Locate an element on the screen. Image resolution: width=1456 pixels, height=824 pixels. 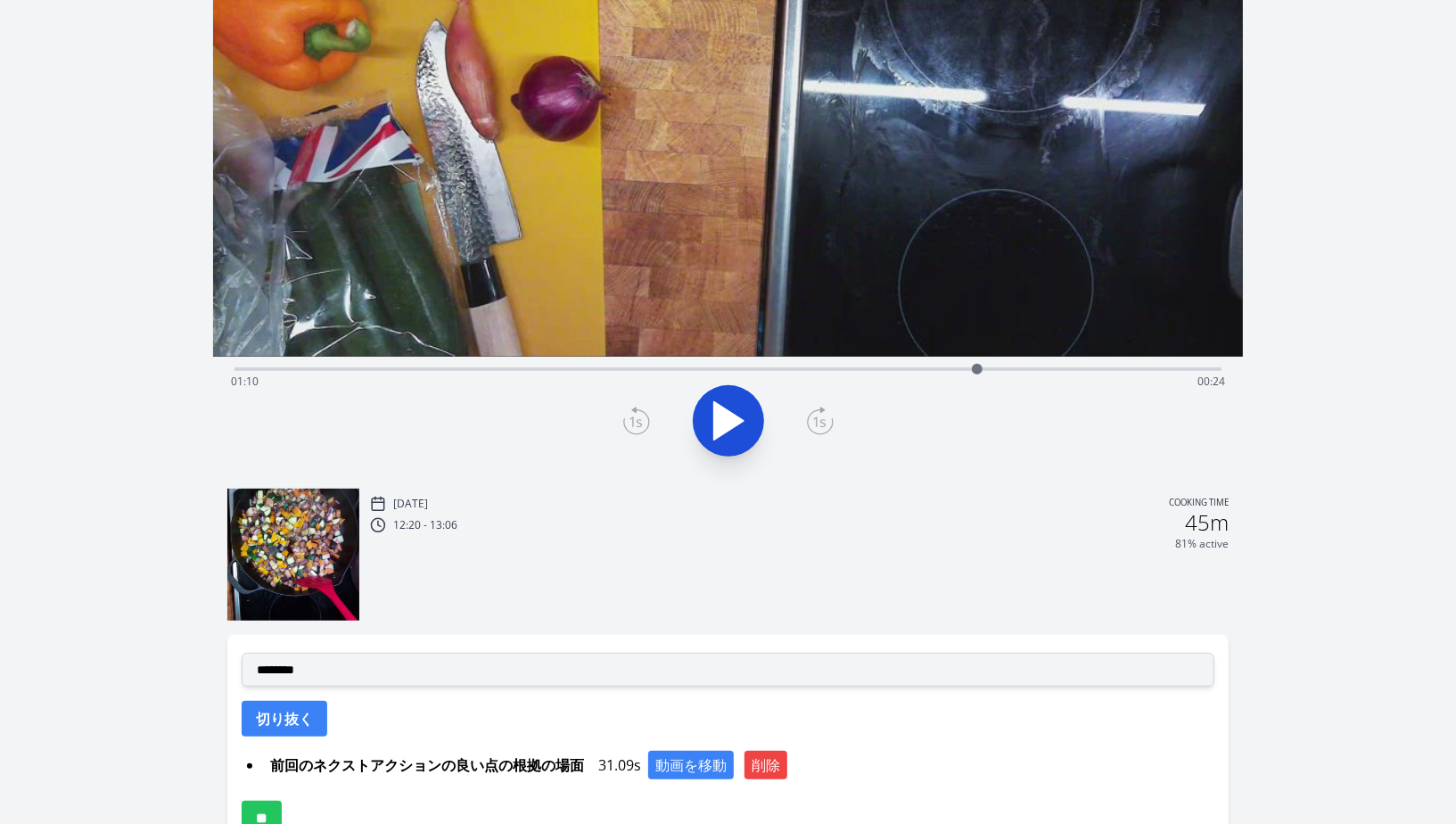
span: 00:24 is located at coordinates (1212, 381).